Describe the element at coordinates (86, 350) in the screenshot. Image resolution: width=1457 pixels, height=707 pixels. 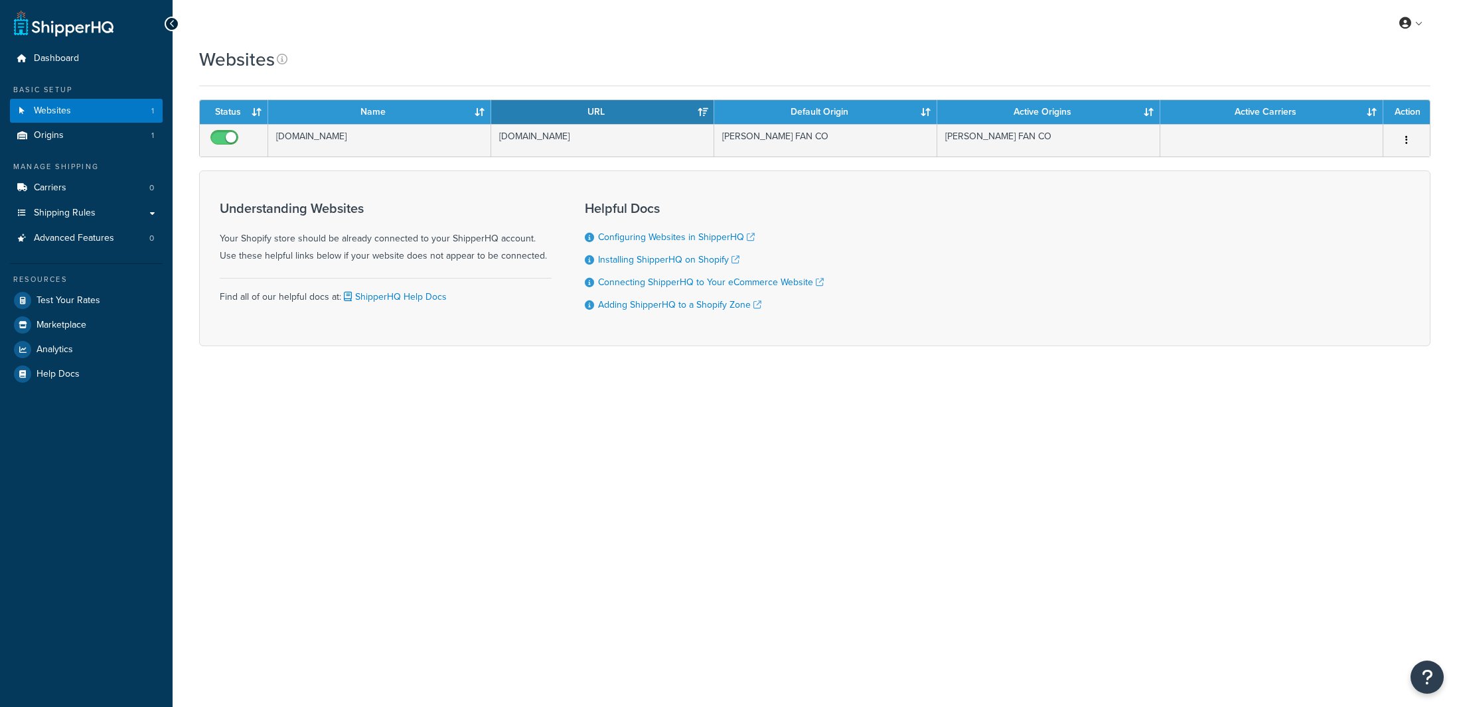
I see `a: Analytics` at that location.